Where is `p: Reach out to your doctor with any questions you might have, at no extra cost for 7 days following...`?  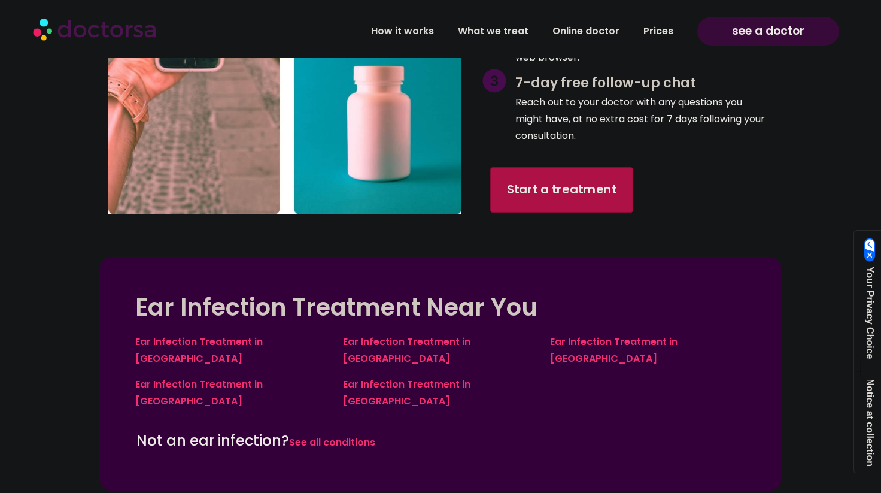 p: Reach out to your doctor with any questions you might have, at no extra cost for 7 days following... is located at coordinates (642, 119).